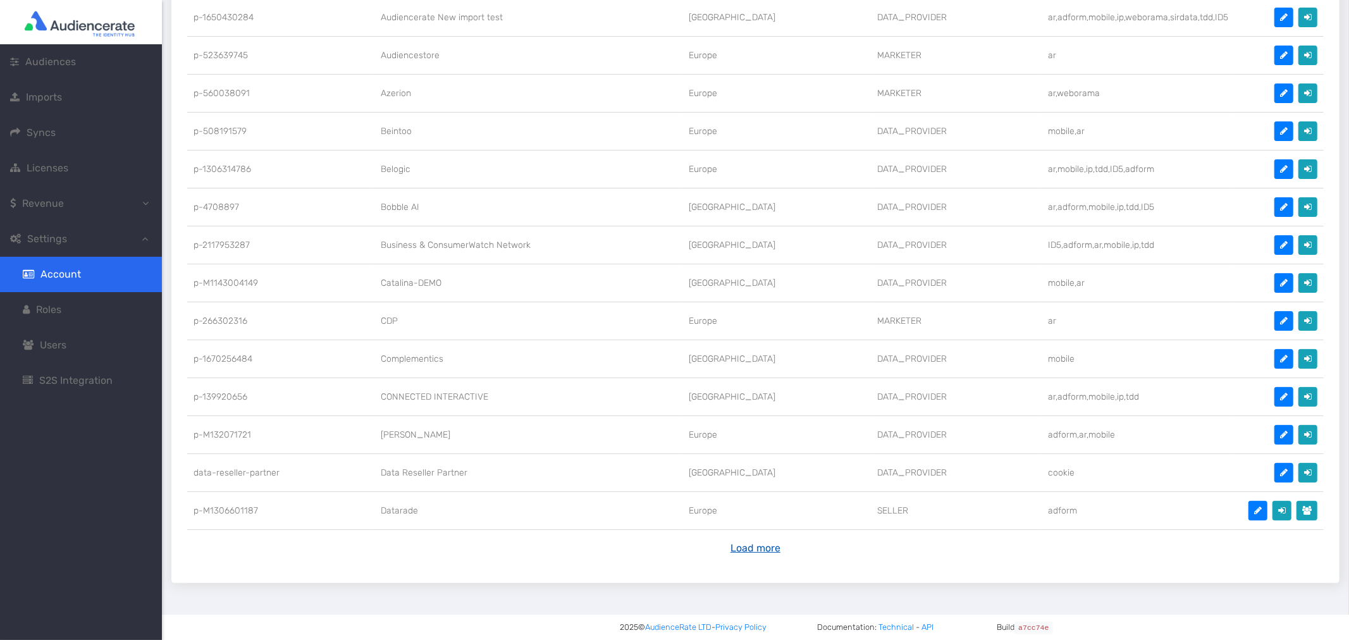 The height and width of the screenshot is (640, 1349). What do you see at coordinates (529, 359) in the screenshot?
I see `td: Complementics` at bounding box center [529, 359].